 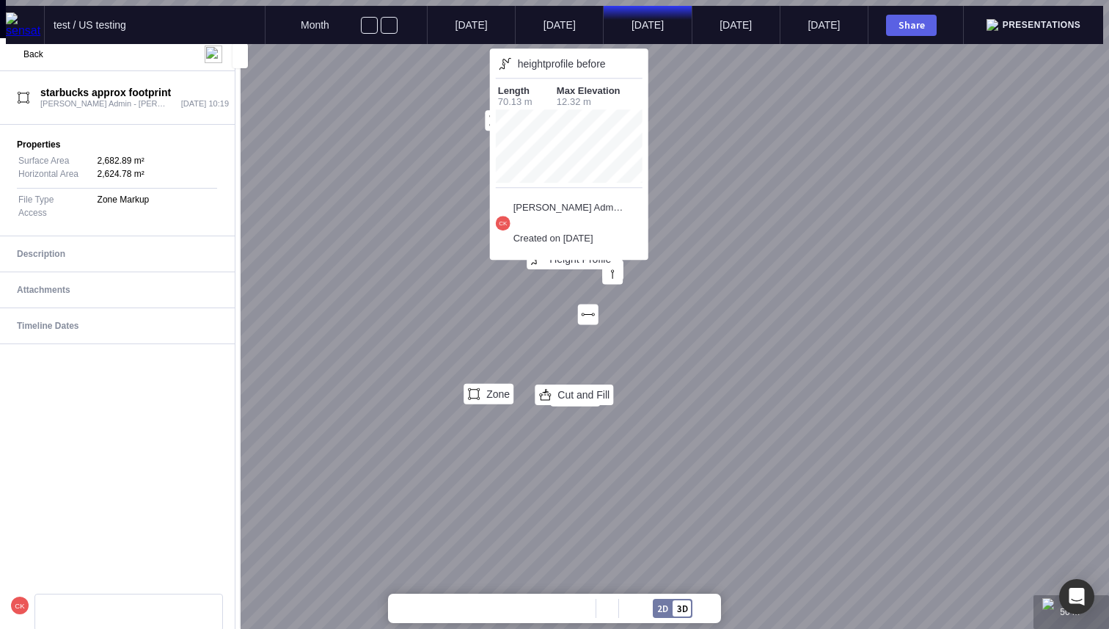 I want to click on div: Share, so click(x=911, y=25).